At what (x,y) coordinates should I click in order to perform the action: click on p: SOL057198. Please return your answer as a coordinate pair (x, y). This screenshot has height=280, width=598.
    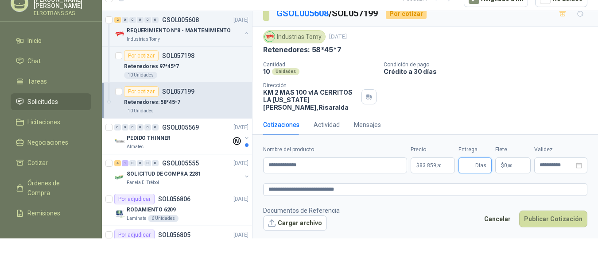
    Looking at the image, I should click on (178, 56).